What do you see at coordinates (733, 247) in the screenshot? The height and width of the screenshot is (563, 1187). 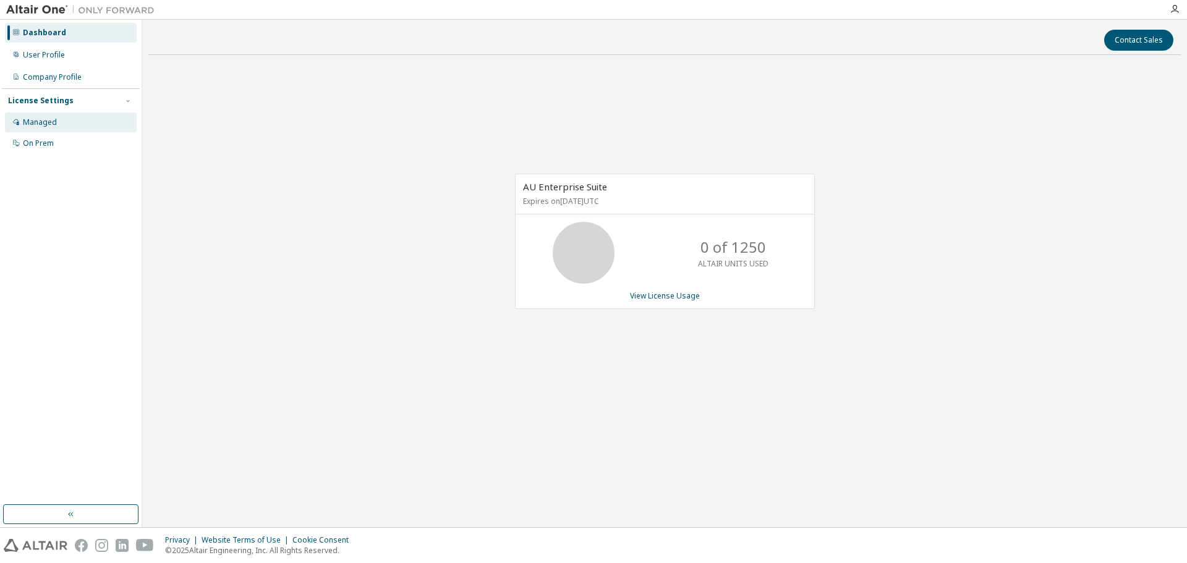 I see `p: 0 of 1250` at bounding box center [733, 247].